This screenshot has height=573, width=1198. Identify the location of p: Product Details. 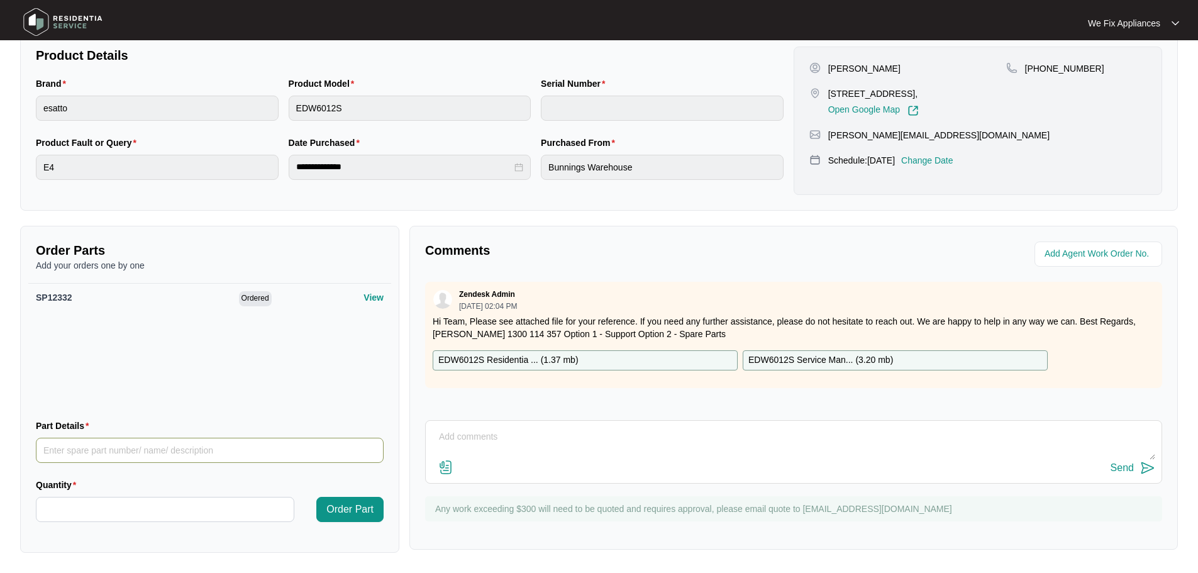
(409, 55).